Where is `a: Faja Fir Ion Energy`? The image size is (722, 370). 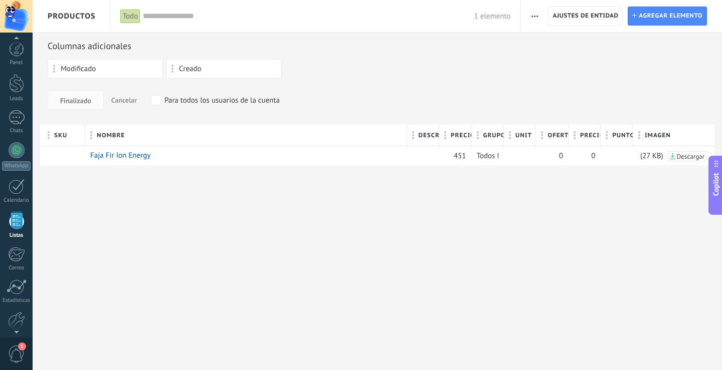 a: Faja Fir Ion Energy is located at coordinates (120, 155).